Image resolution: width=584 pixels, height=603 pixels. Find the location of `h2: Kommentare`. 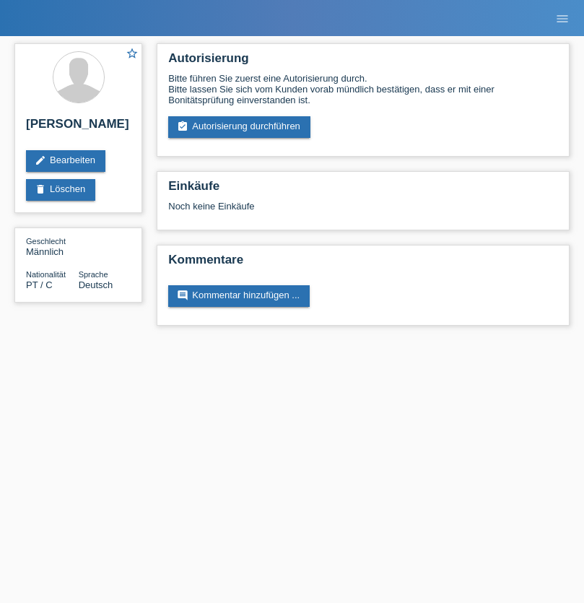

h2: Kommentare is located at coordinates (363, 263).